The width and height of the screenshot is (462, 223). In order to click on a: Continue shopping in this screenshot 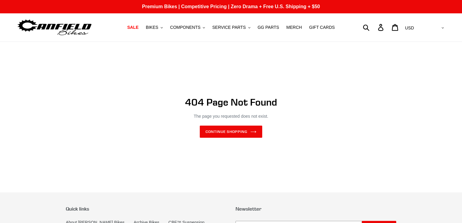, I will do `click(231, 132)`.